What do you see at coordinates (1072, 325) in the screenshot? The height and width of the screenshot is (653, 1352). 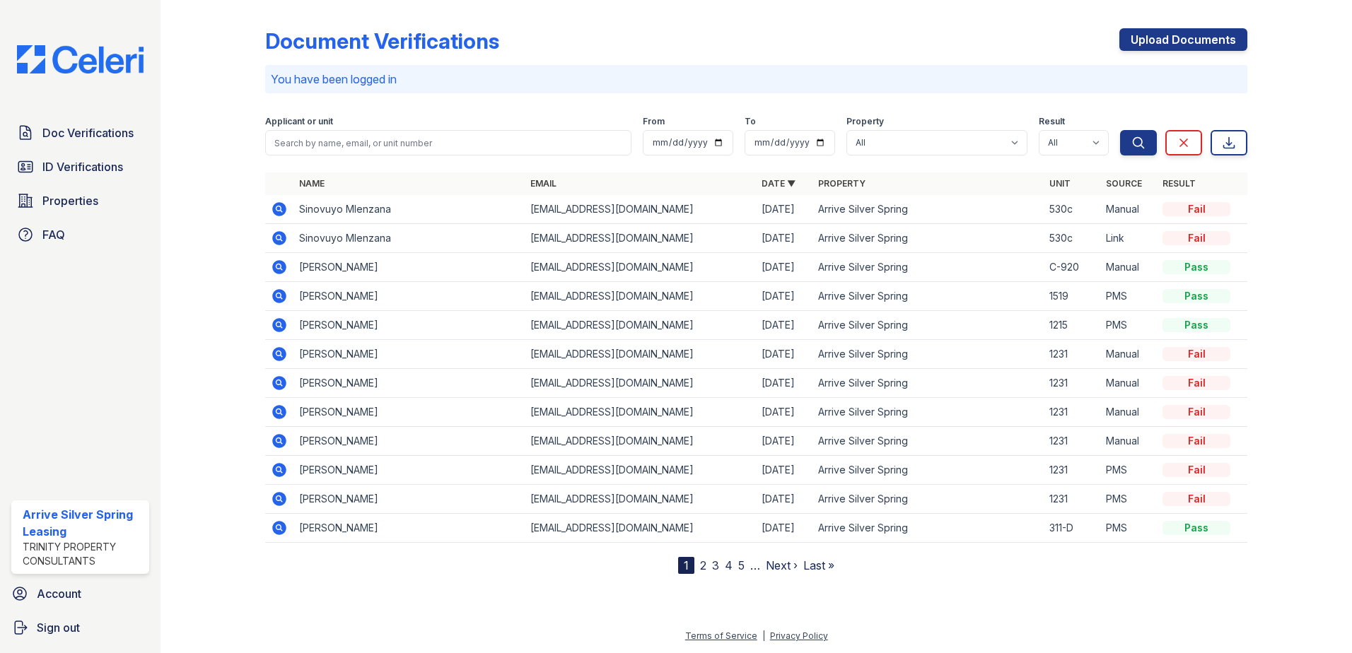 I see `td: 1215` at bounding box center [1072, 325].